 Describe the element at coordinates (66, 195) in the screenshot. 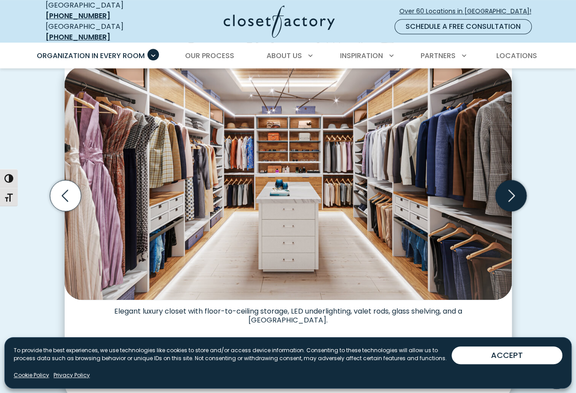

I see `button: Previous slide` at that location.